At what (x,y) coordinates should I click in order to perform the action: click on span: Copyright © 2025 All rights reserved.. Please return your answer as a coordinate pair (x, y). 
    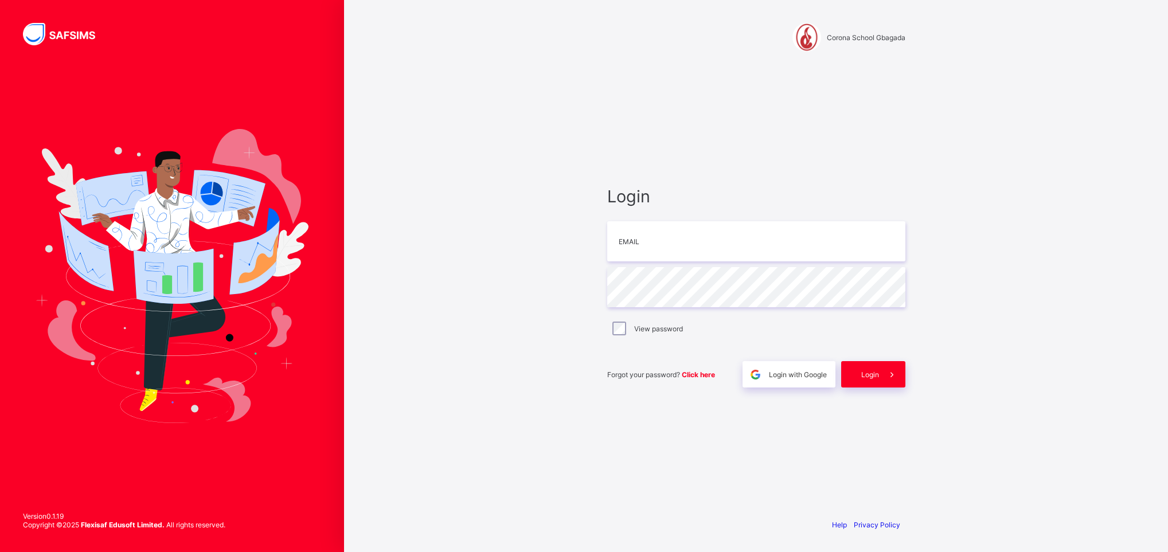
    Looking at the image, I should click on (124, 525).